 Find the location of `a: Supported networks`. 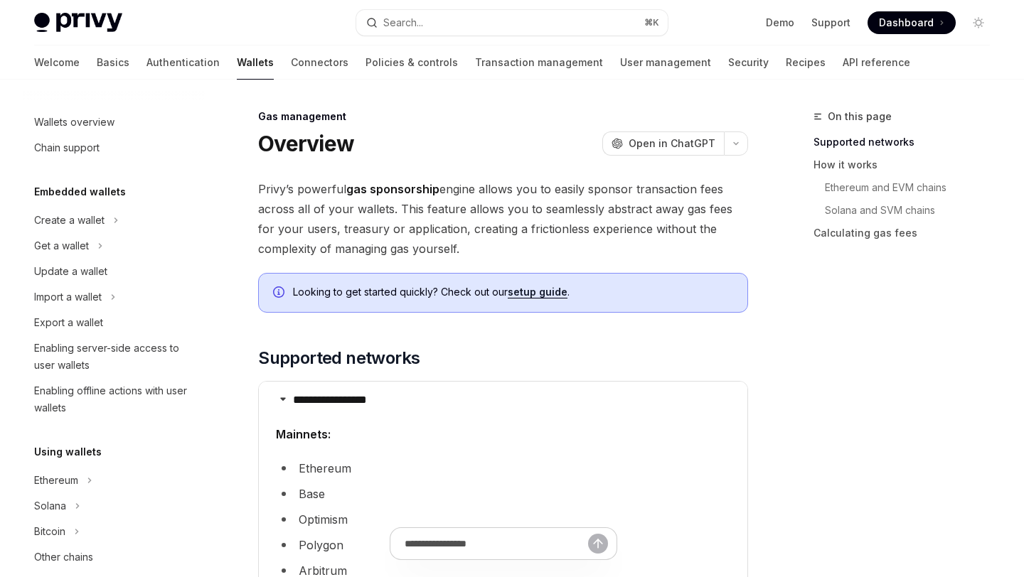

a: Supported networks is located at coordinates (907, 142).